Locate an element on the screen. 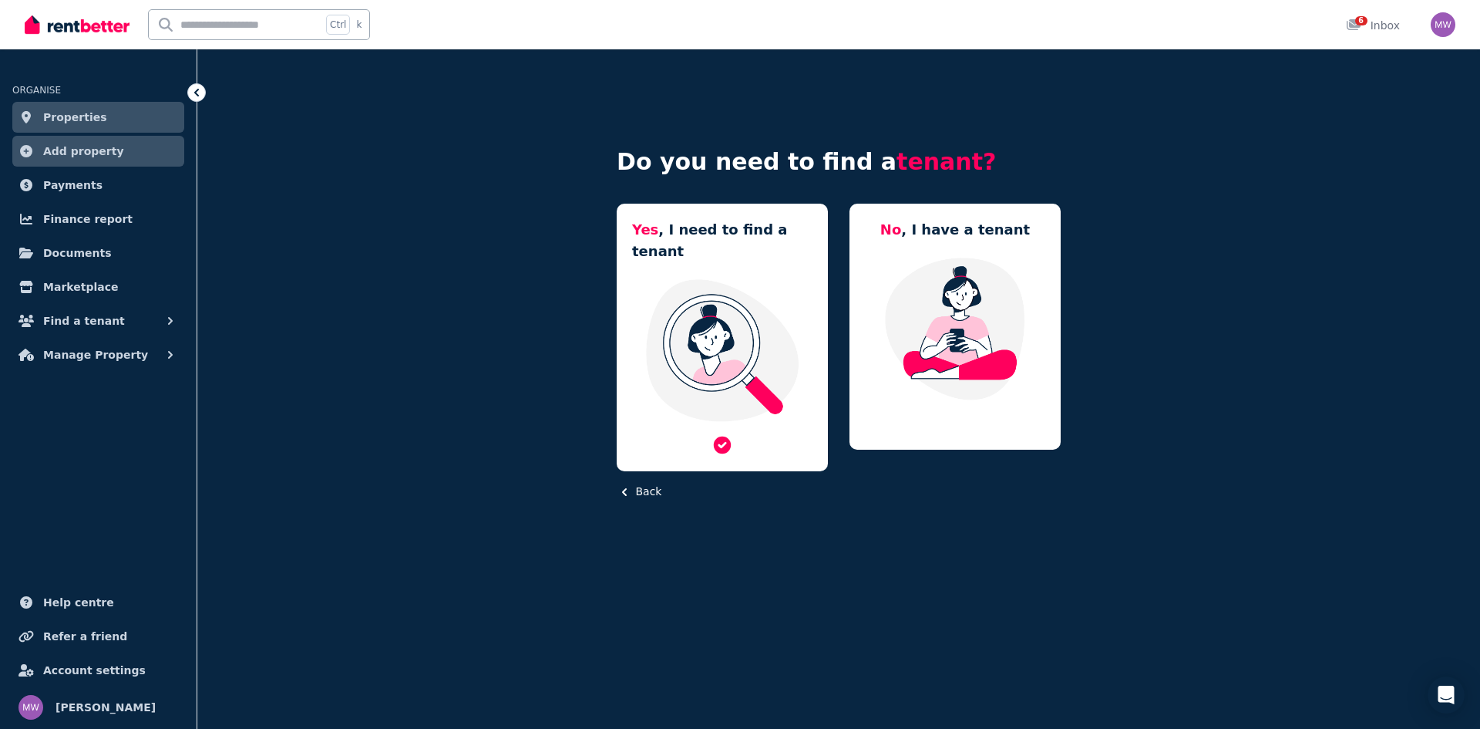 The image size is (1480, 729). button: Manage Property is located at coordinates (98, 355).